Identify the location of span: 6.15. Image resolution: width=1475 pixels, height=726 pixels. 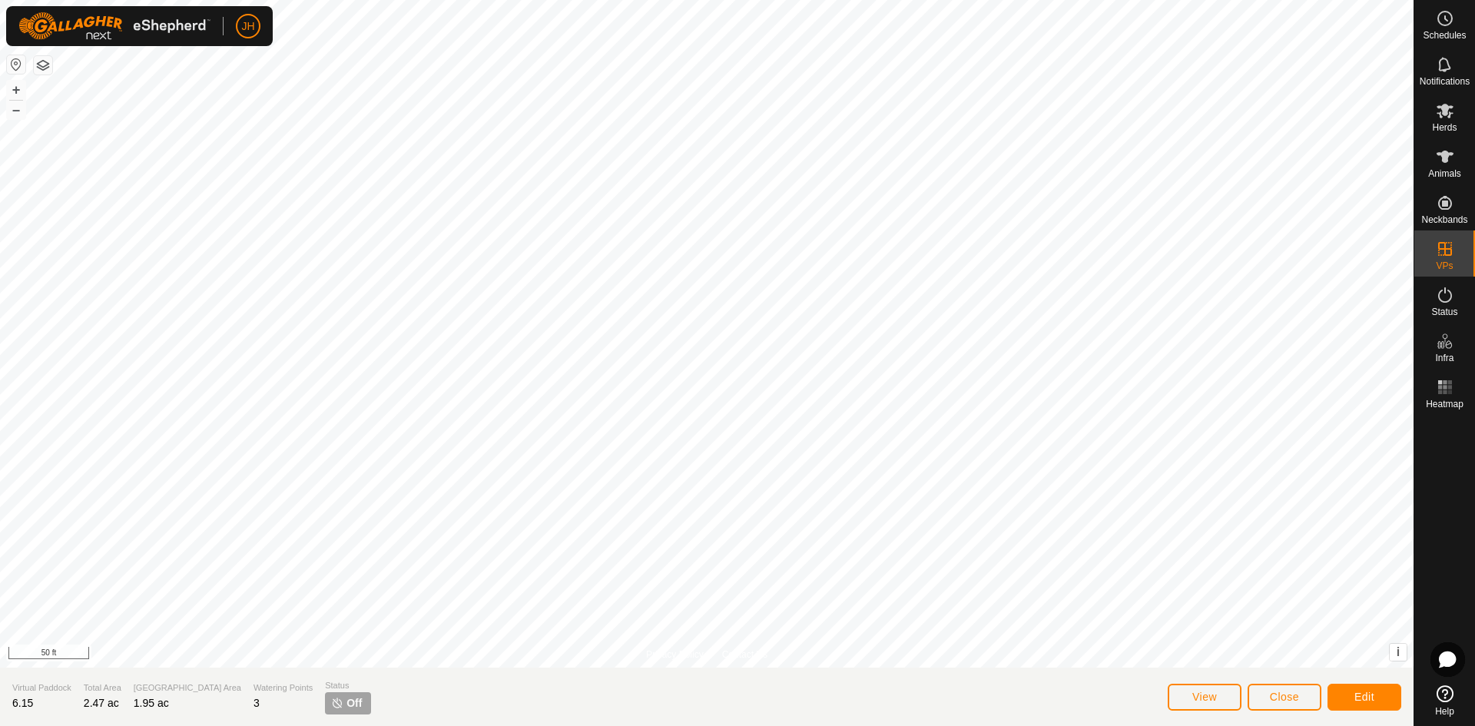
(22, 703).